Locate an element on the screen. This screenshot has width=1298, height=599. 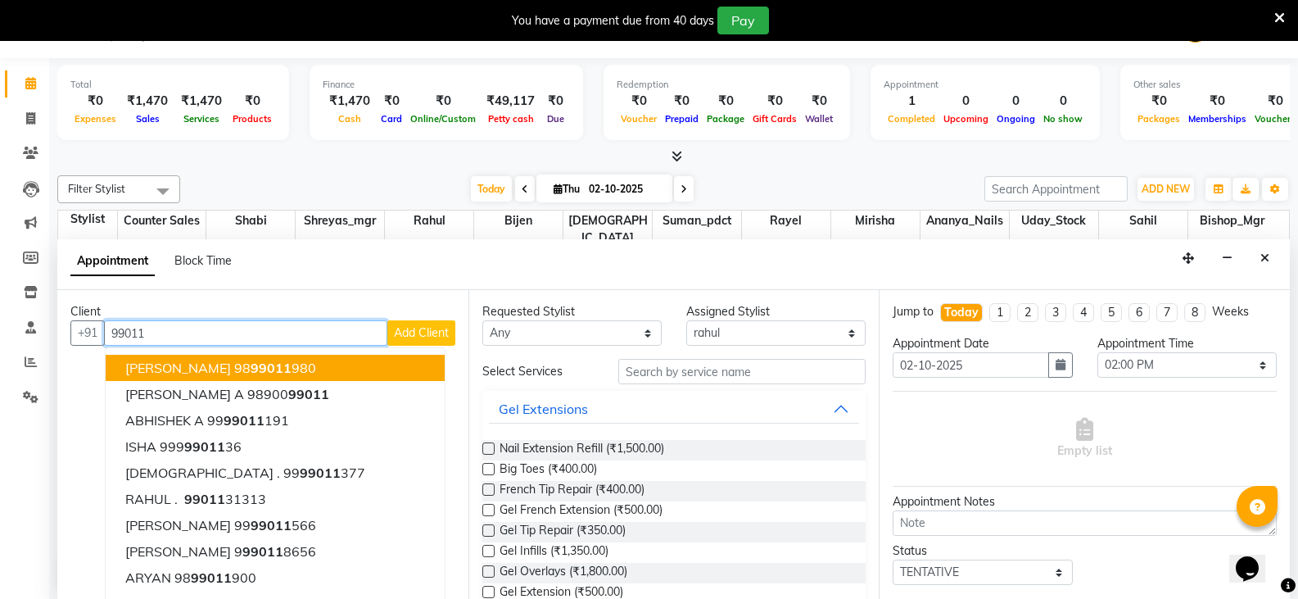
span: rahul is located at coordinates (429, 220).